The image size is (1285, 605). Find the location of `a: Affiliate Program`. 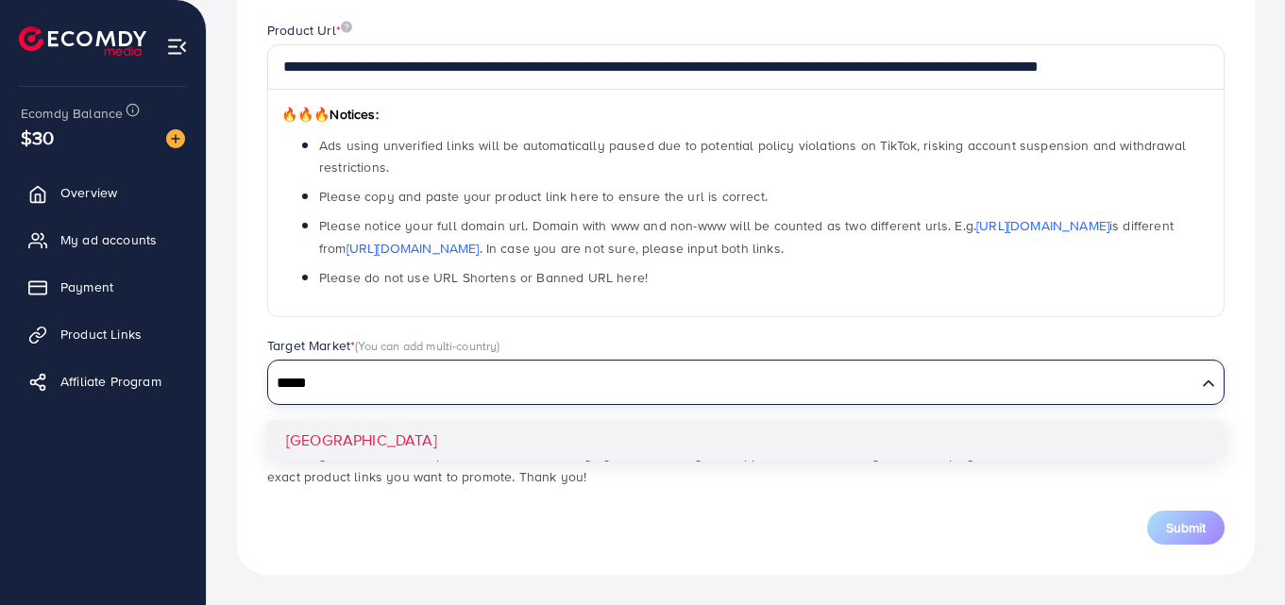

a: Affiliate Program is located at coordinates (103, 382).